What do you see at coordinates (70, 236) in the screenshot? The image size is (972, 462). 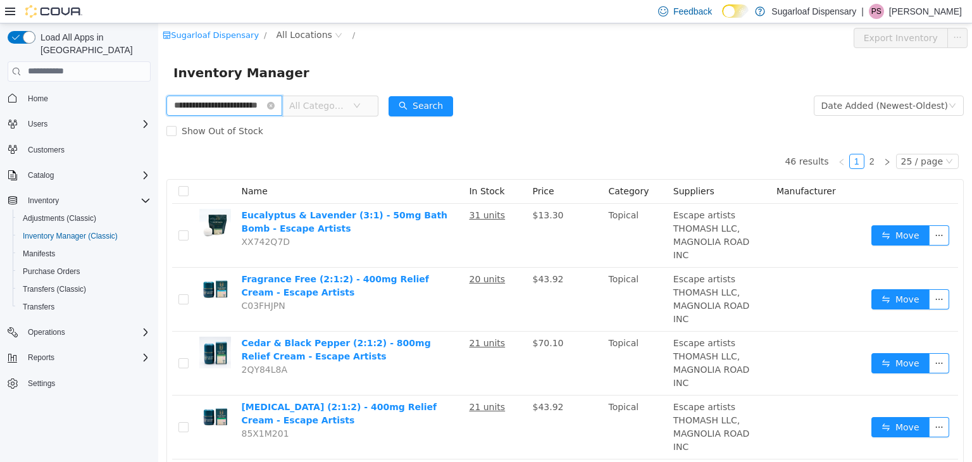 I see `a: Inventory Manager (Classic)` at bounding box center [70, 236].